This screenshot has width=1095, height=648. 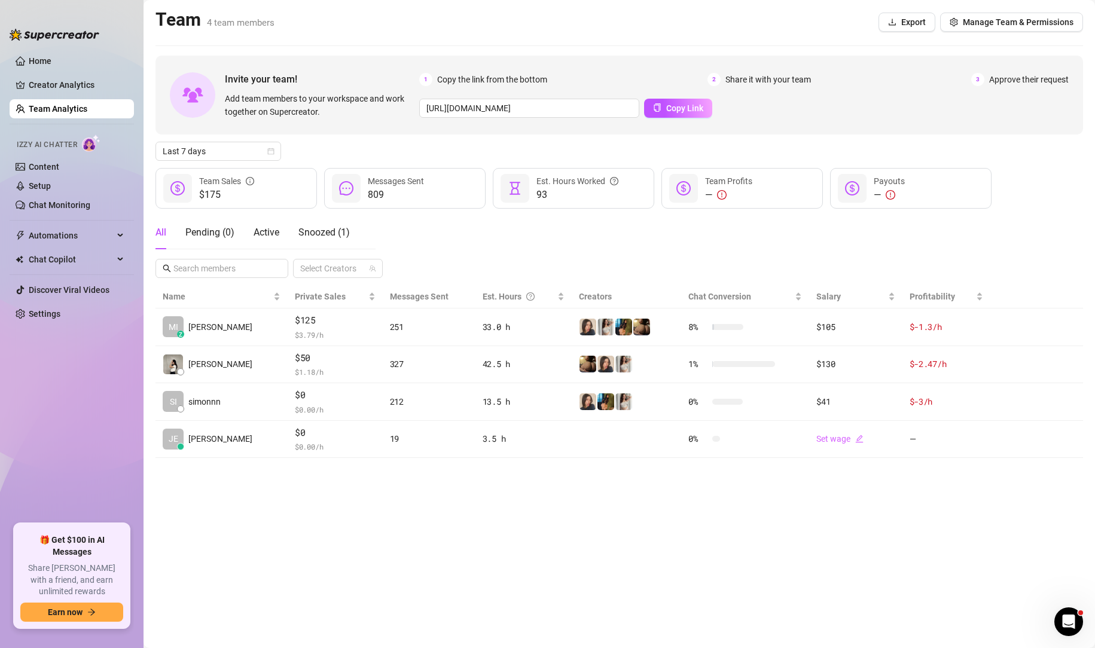 I want to click on div: $130, so click(x=855, y=364).